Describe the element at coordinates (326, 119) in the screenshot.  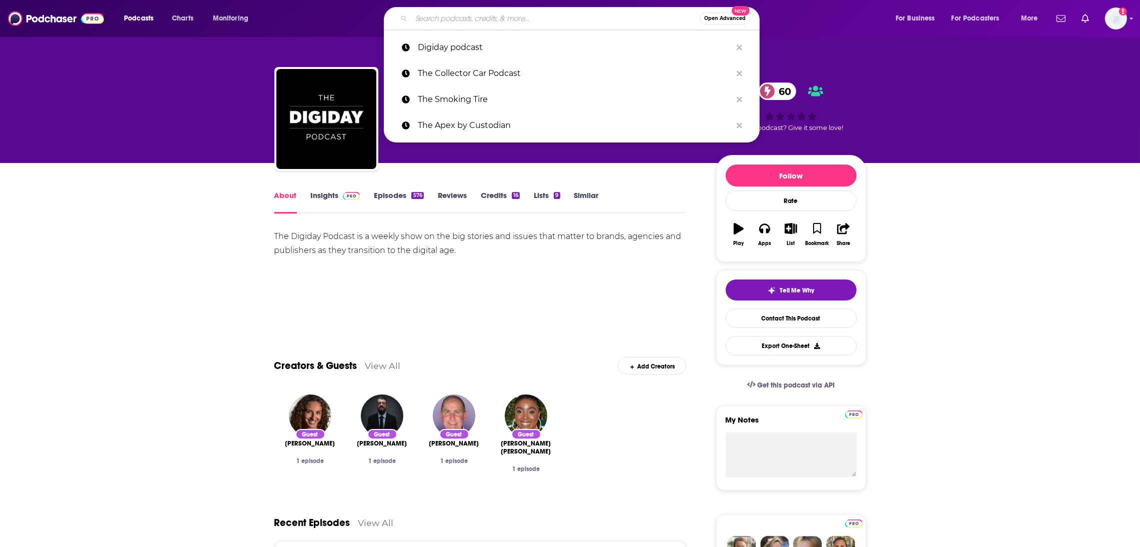
I see `a: The Digiday Podcast` at that location.